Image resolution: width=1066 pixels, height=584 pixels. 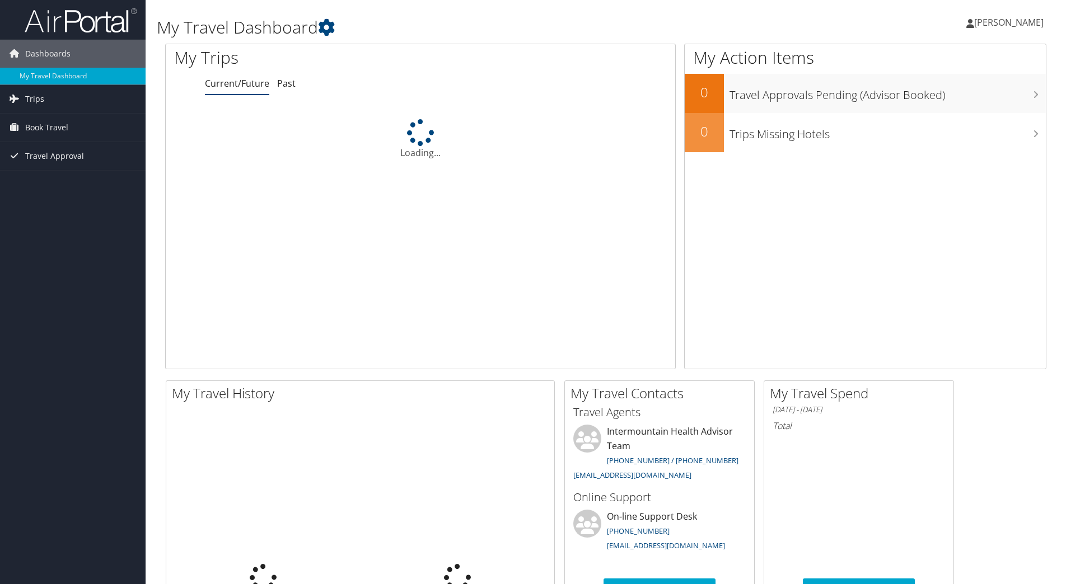 I want to click on h1: My Action Items, so click(x=865, y=58).